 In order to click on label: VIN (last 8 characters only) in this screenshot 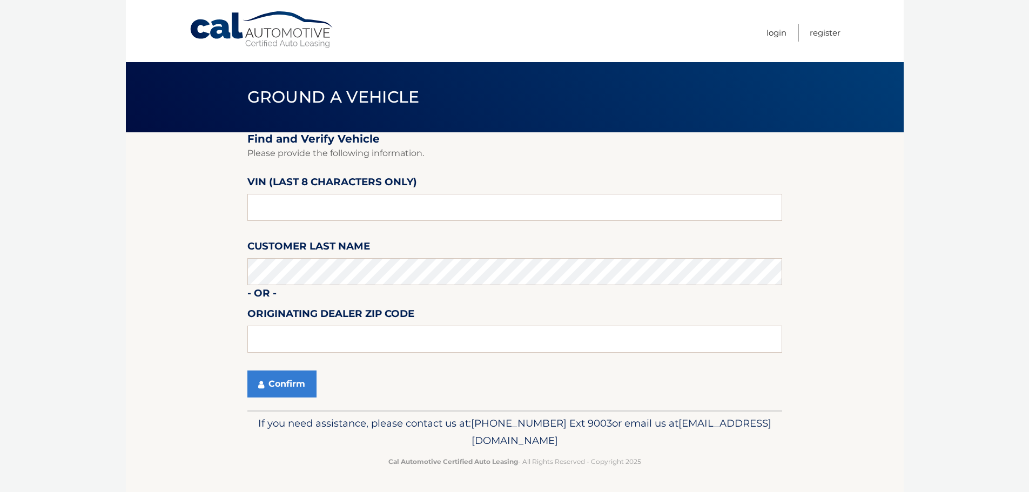, I will do `click(332, 184)`.